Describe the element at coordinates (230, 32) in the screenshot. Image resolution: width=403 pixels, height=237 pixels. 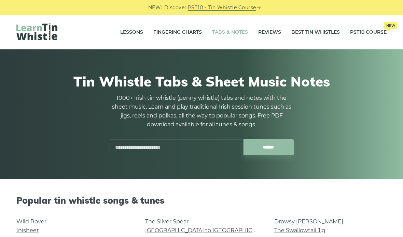
I see `a: Tabs & Notes` at that location.